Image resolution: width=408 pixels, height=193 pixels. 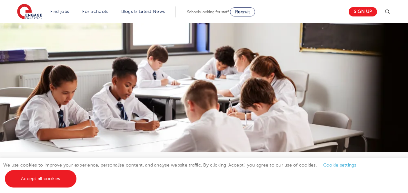 I want to click on span: We use cookies to improve your experience, personalise content, and analyse website traffic. By c..., so click(x=183, y=172).